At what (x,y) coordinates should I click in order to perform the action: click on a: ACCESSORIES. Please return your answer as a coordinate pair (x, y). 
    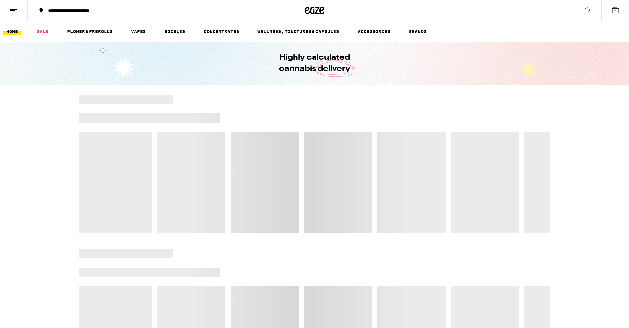
    Looking at the image, I should click on (374, 31).